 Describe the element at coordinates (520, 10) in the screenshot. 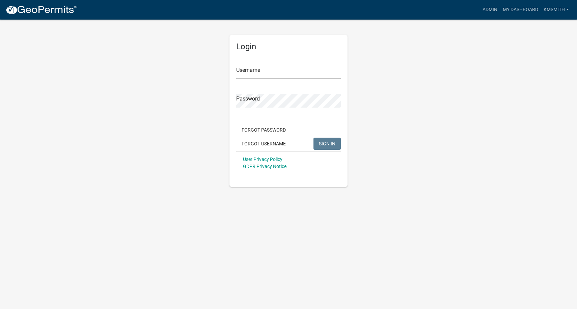

I see `a: My Dashboard` at that location.